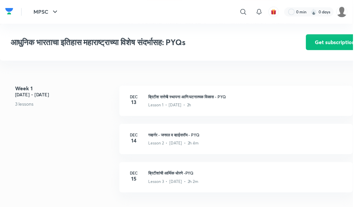  I want to click on h4: 15, so click(136, 181).